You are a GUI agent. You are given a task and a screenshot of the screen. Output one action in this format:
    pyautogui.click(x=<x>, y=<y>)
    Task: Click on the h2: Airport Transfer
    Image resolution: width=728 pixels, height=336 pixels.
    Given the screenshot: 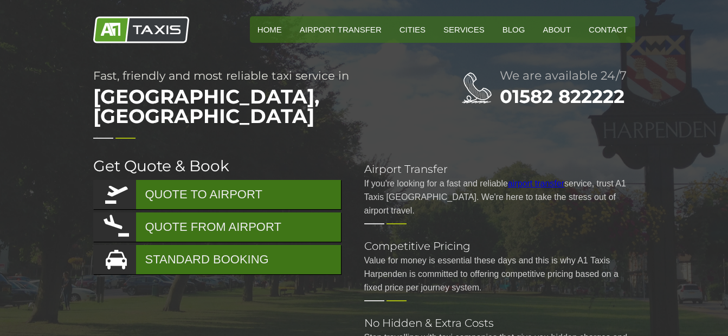 What is the action you would take?
    pyautogui.click(x=500, y=169)
    